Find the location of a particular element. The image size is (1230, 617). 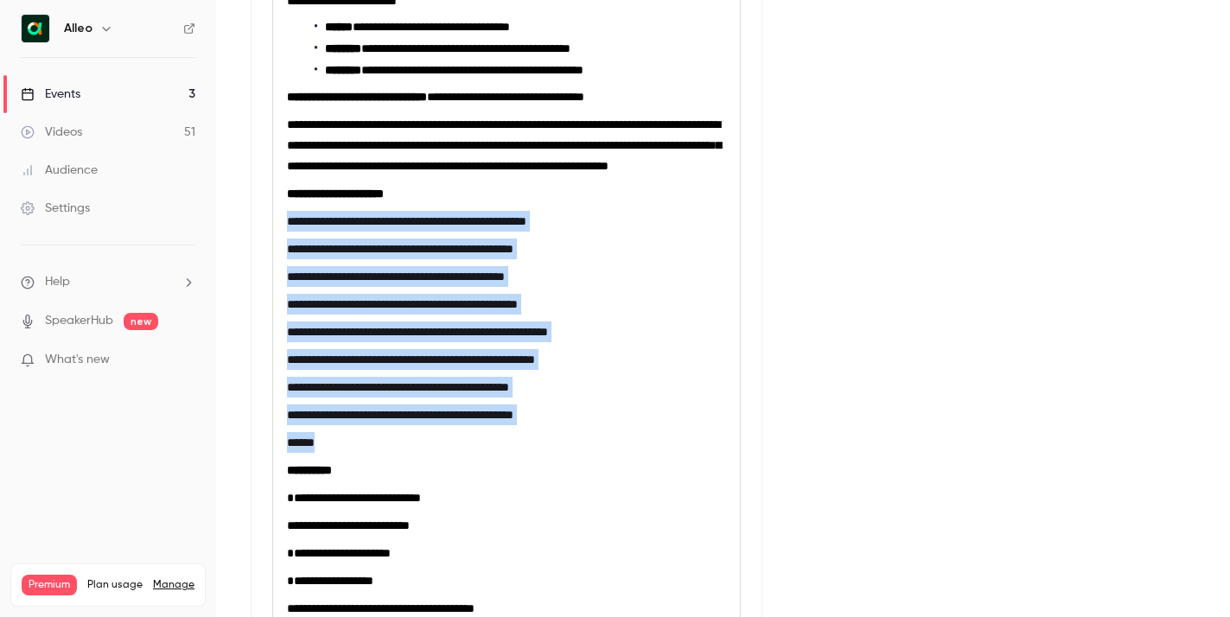

span: What's new is located at coordinates (77, 359).